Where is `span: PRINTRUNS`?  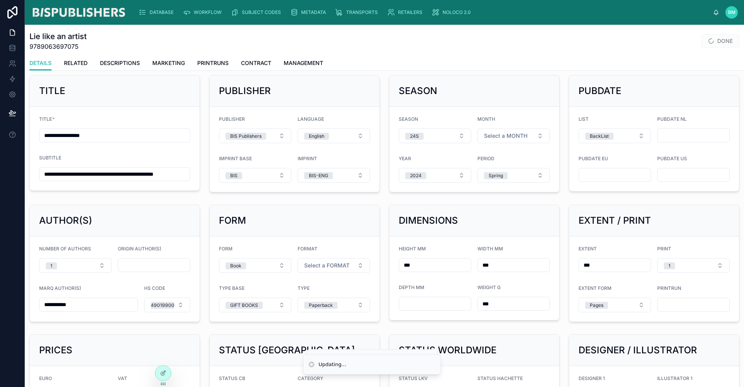 span: PRINTRUNS is located at coordinates (213, 63).